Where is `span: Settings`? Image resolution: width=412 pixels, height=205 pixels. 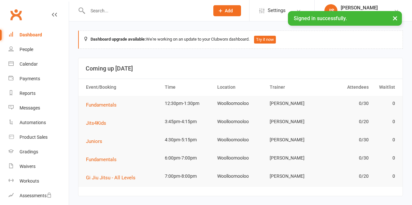 span: Settings is located at coordinates (276, 10).